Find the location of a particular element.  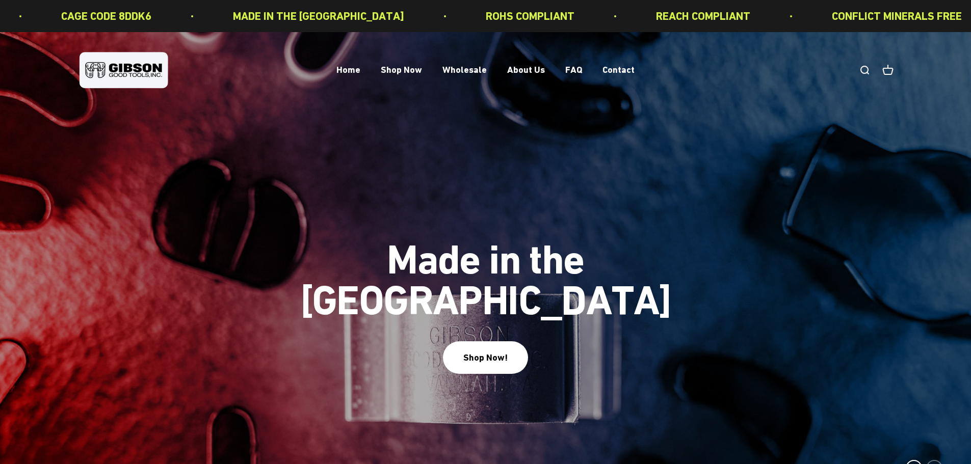

p: CONFLICT MINERALS FREE is located at coordinates (854, 16).